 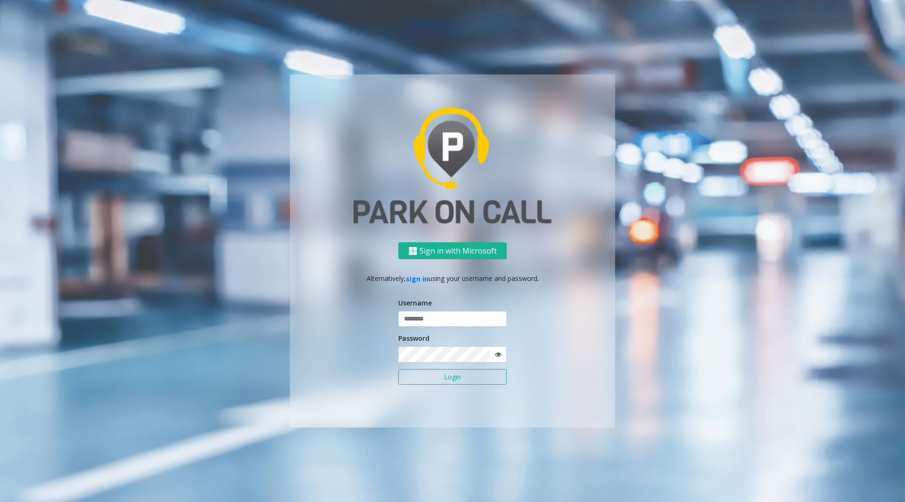 What do you see at coordinates (414, 338) in the screenshot?
I see `label: Password` at bounding box center [414, 338].